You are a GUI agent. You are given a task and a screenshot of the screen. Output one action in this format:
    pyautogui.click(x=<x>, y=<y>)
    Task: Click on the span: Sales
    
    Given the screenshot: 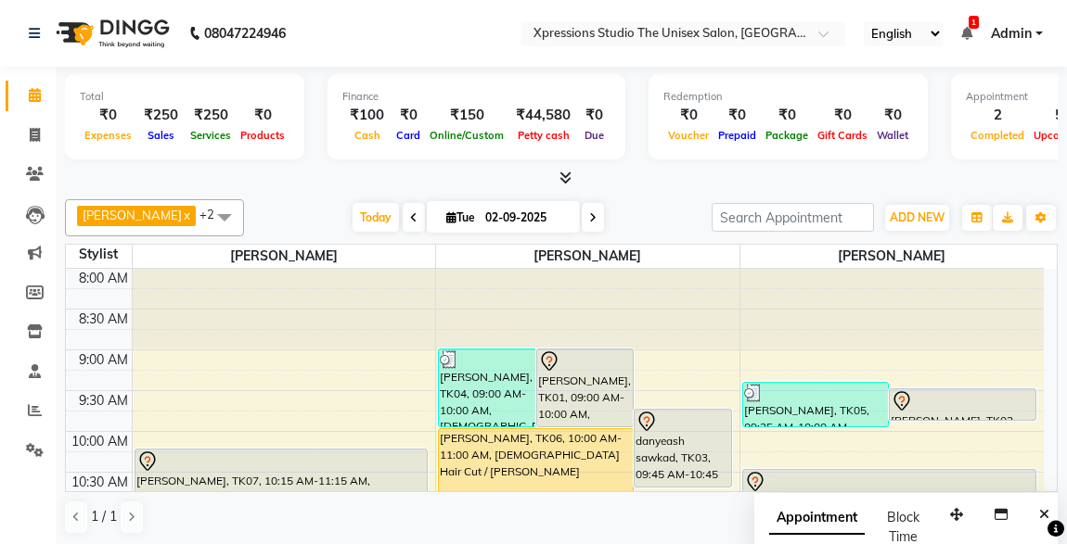 What is the action you would take?
    pyautogui.click(x=160, y=135)
    